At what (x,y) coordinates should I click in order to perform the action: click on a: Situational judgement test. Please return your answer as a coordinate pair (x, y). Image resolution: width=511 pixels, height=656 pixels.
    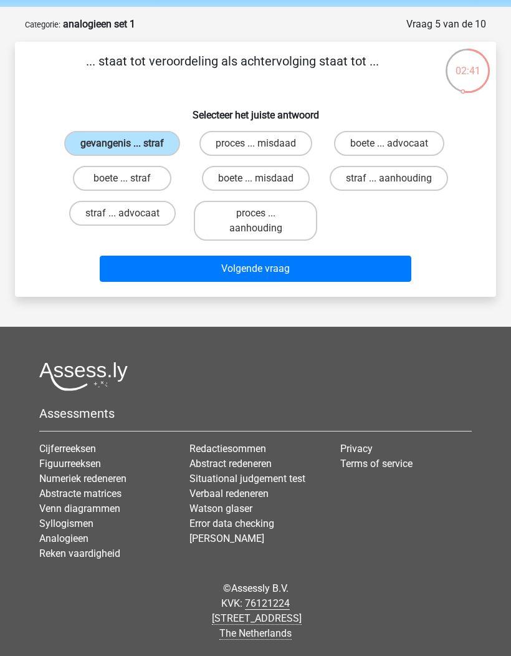
    Looking at the image, I should click on (248, 478).